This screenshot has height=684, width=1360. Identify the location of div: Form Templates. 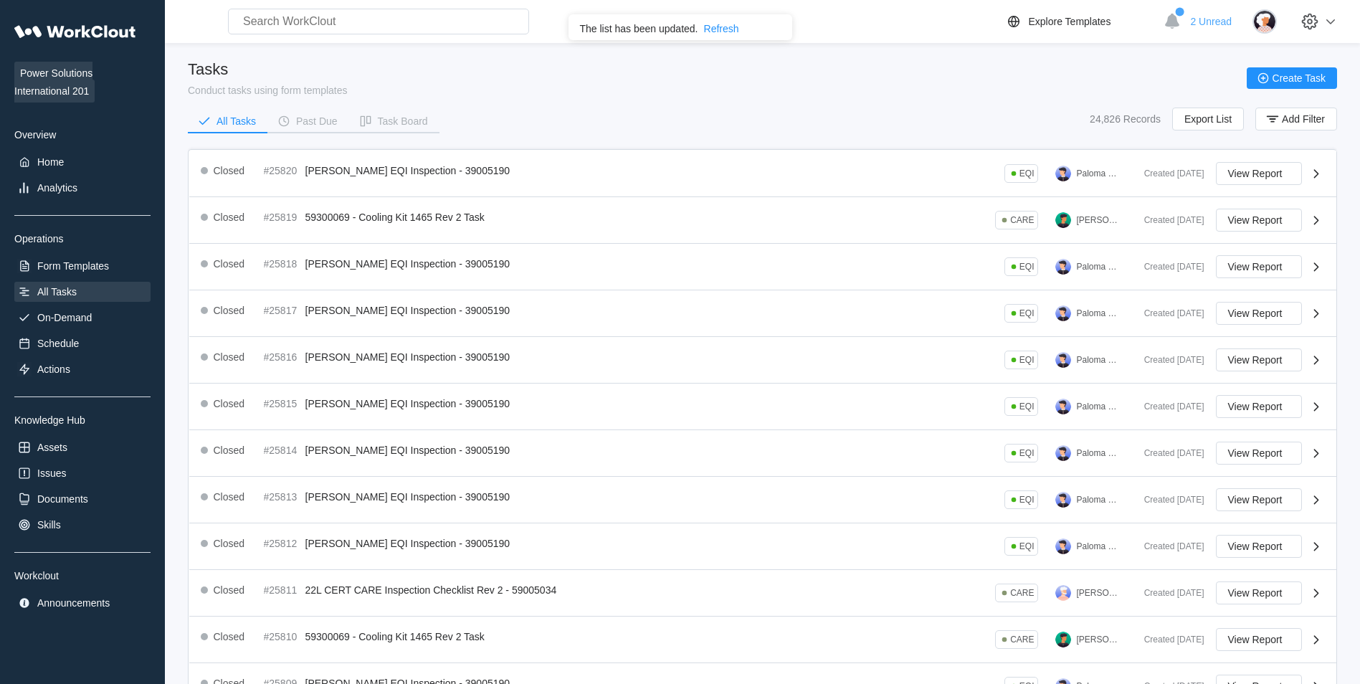
(73, 266).